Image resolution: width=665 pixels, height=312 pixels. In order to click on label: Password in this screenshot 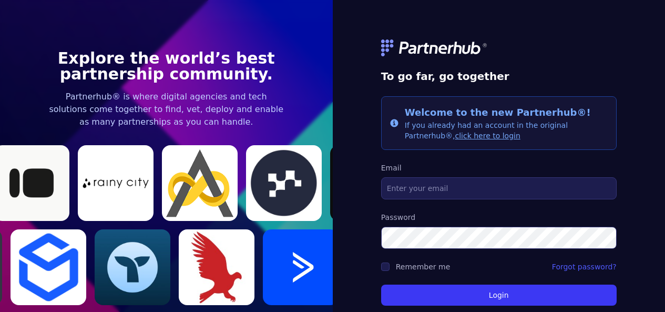, I will do `click(499, 217)`.